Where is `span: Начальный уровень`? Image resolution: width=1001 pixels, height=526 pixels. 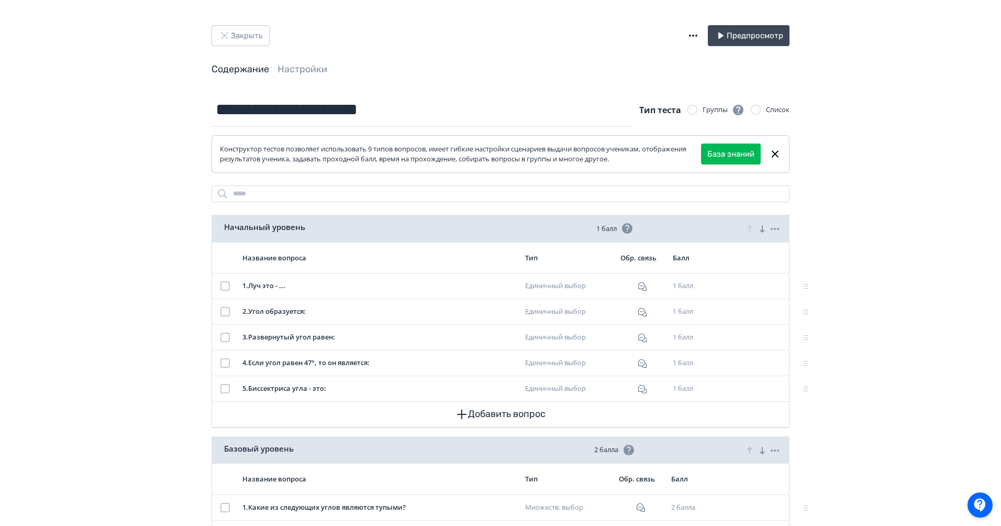
span: Начальный уровень is located at coordinates (264, 227).